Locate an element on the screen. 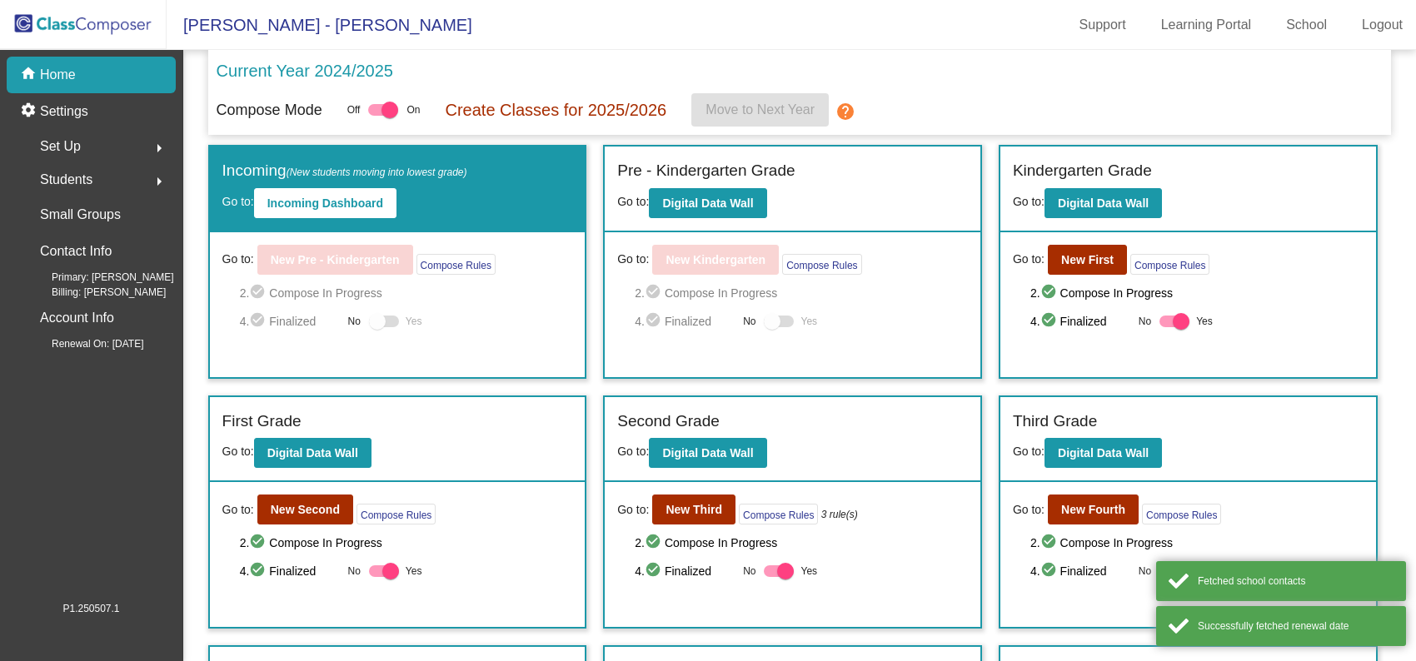 The height and width of the screenshot is (661, 1416). mat-icon: help is located at coordinates (846, 112).